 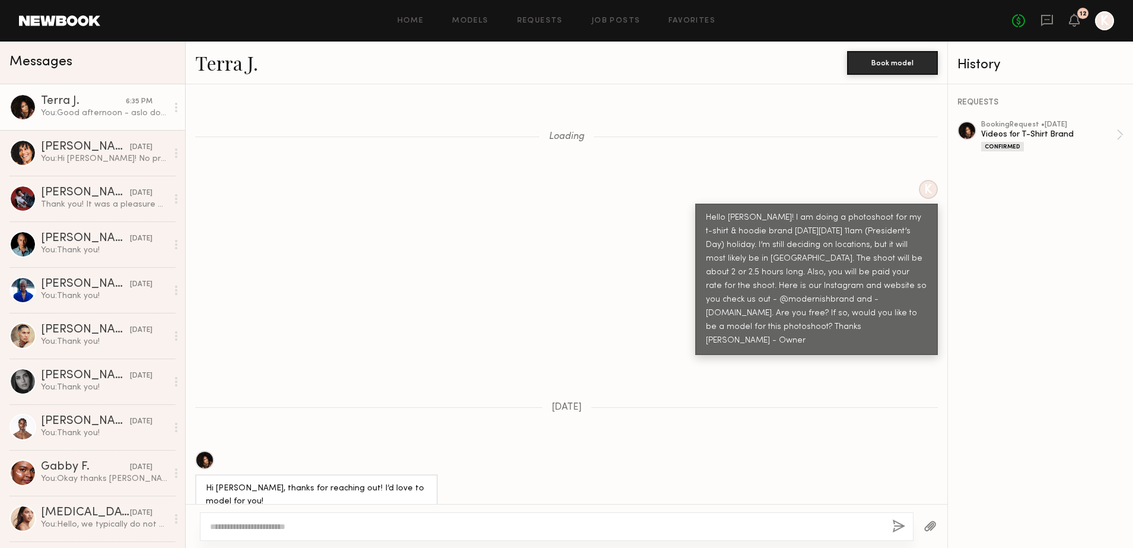 I want to click on div: REQUESTS, so click(x=1041, y=103).